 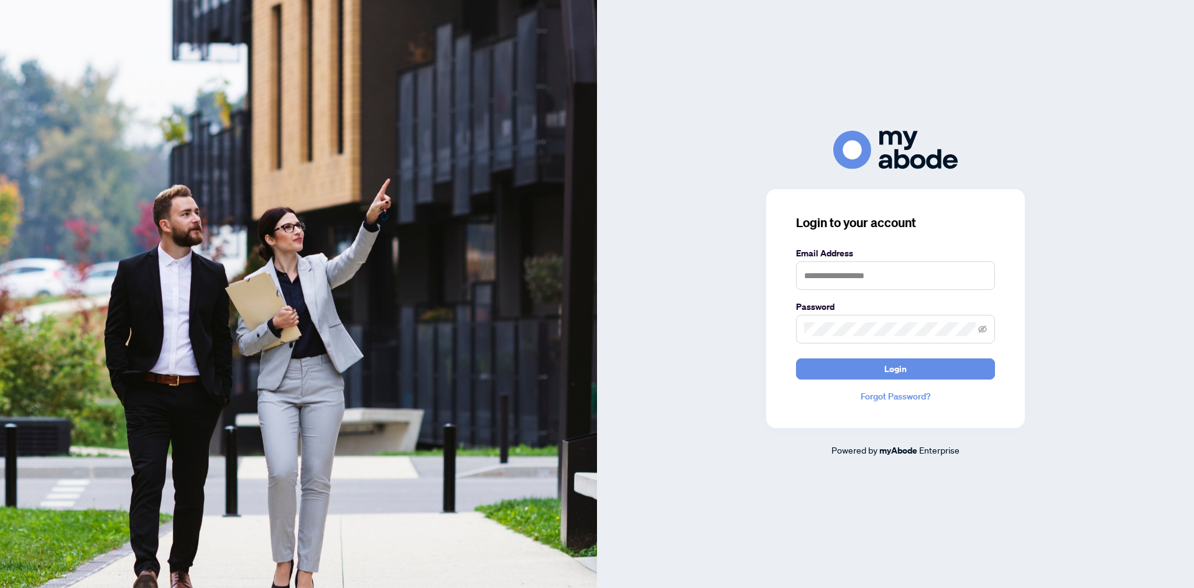 I want to click on span: Powered by, so click(x=855, y=450).